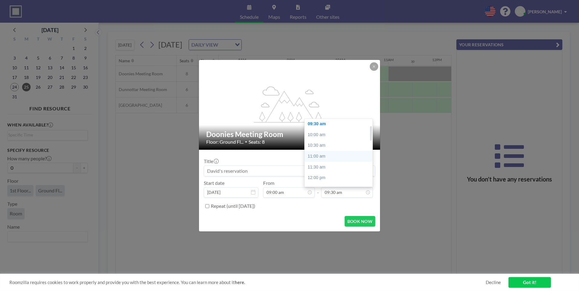 The width and height of the screenshot is (579, 291). Describe the element at coordinates (290, 135) in the screenshot. I see `h2: Doonies Meeting Room` at that location.